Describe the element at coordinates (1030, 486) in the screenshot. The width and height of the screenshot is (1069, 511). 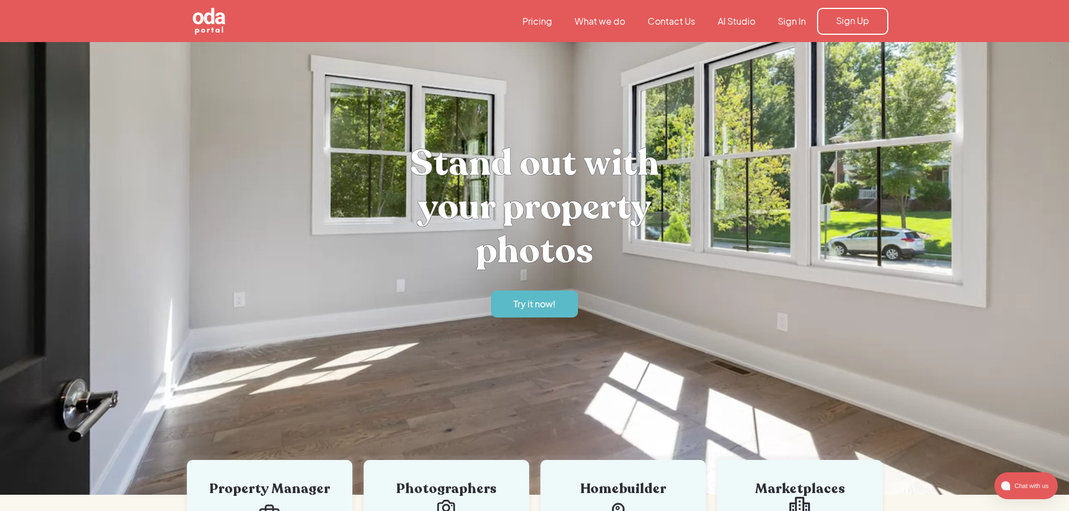
I see `span: Chat with us` at that location.